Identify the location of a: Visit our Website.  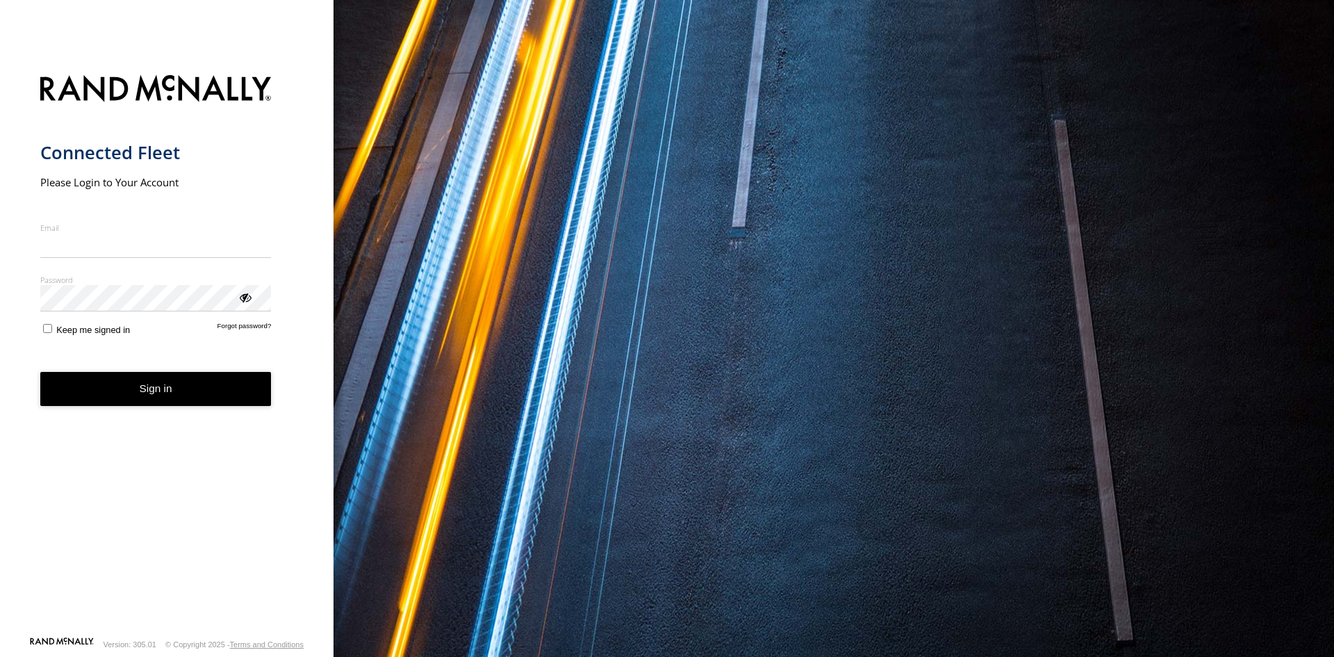
(62, 644).